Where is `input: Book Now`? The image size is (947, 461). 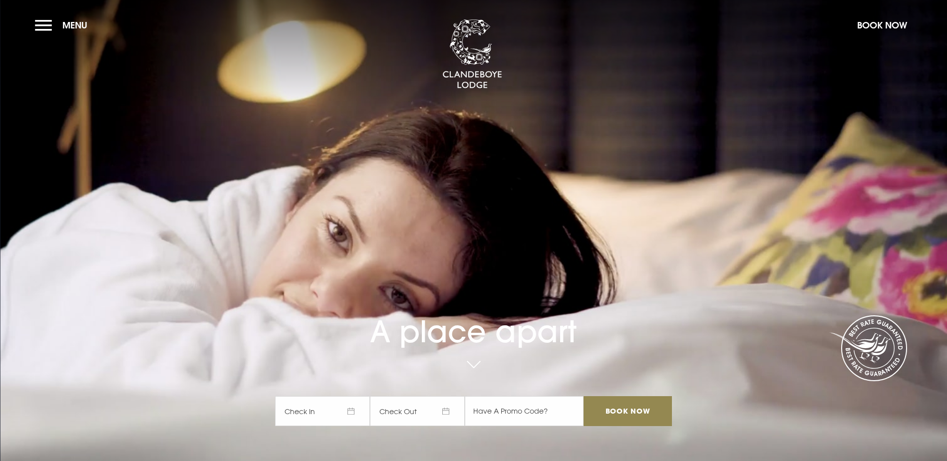 input: Book Now is located at coordinates (627, 411).